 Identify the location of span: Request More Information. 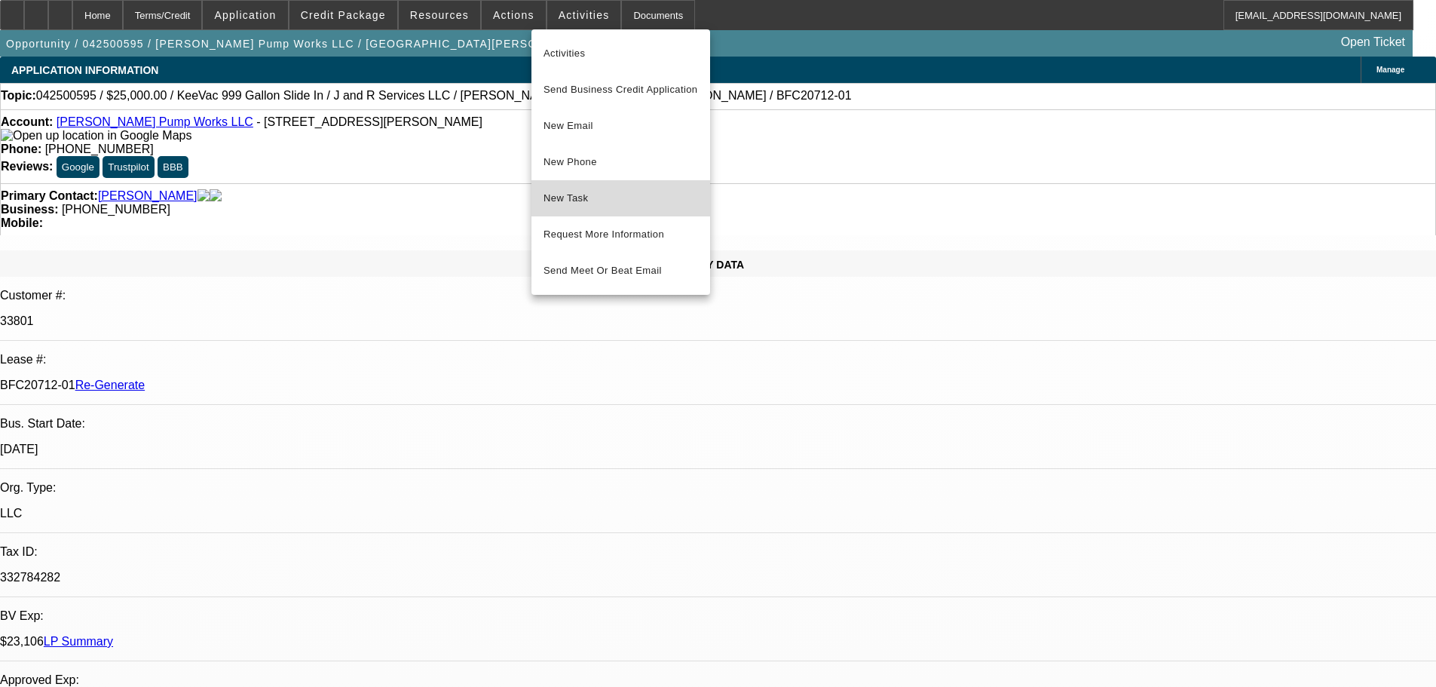
(621, 234).